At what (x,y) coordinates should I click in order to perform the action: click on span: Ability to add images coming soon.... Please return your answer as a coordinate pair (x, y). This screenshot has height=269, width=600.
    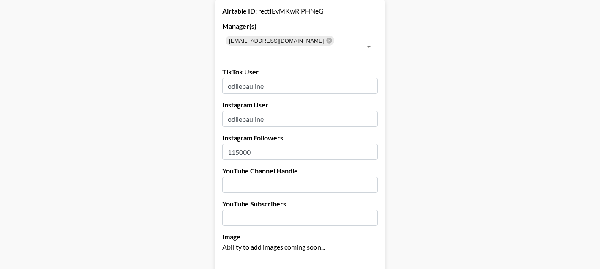
    Looking at the image, I should click on (273, 246).